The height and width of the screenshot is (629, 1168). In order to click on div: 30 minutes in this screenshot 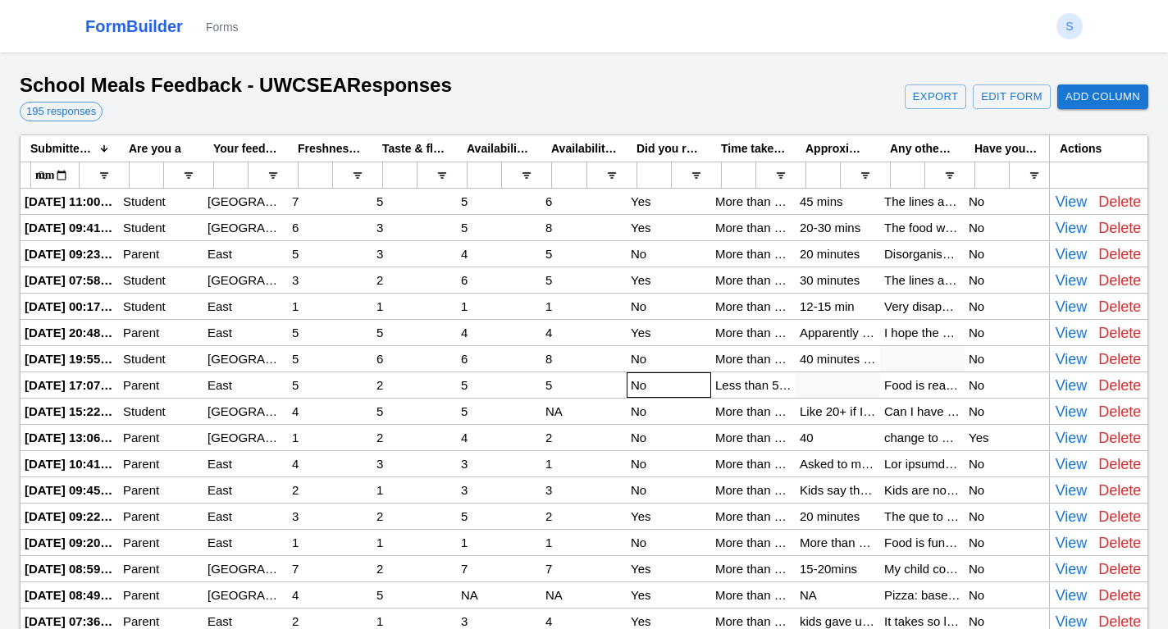, I will do `click(837, 280)`.